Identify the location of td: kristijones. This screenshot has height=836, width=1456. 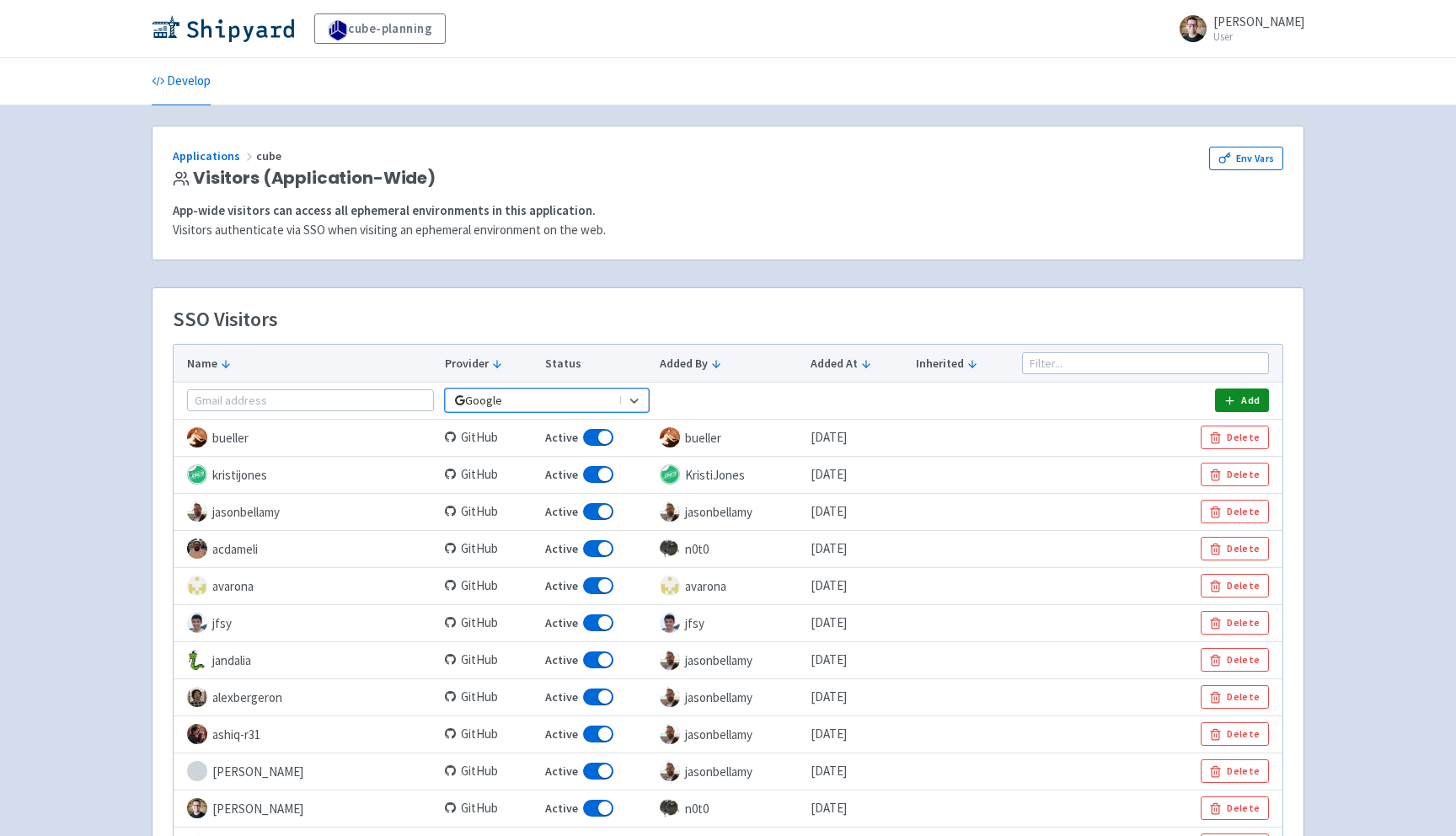
(306, 474).